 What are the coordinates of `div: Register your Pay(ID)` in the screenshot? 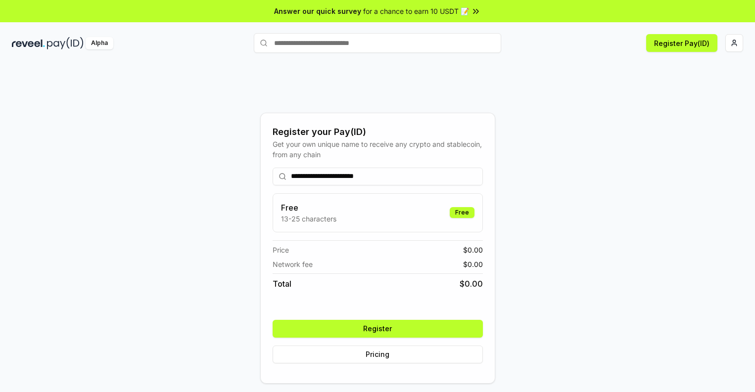 It's located at (377, 132).